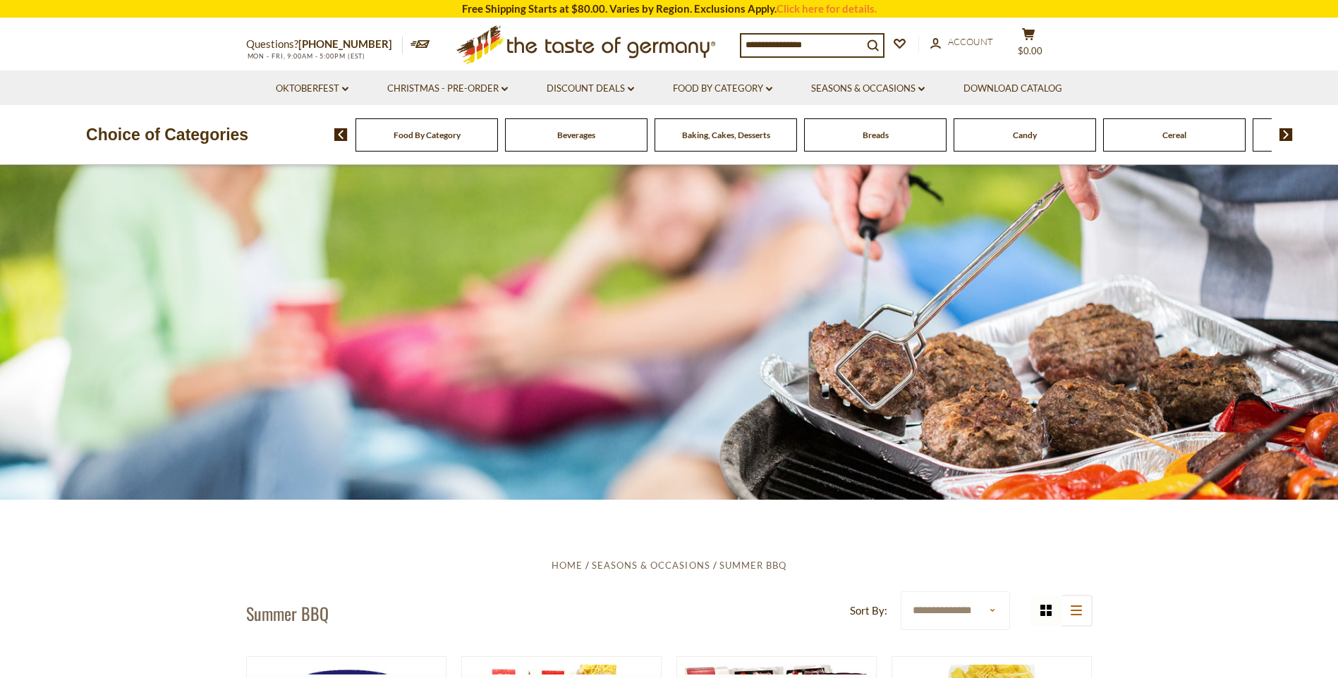  I want to click on a: Baking, Cakes, Desserts, so click(726, 135).